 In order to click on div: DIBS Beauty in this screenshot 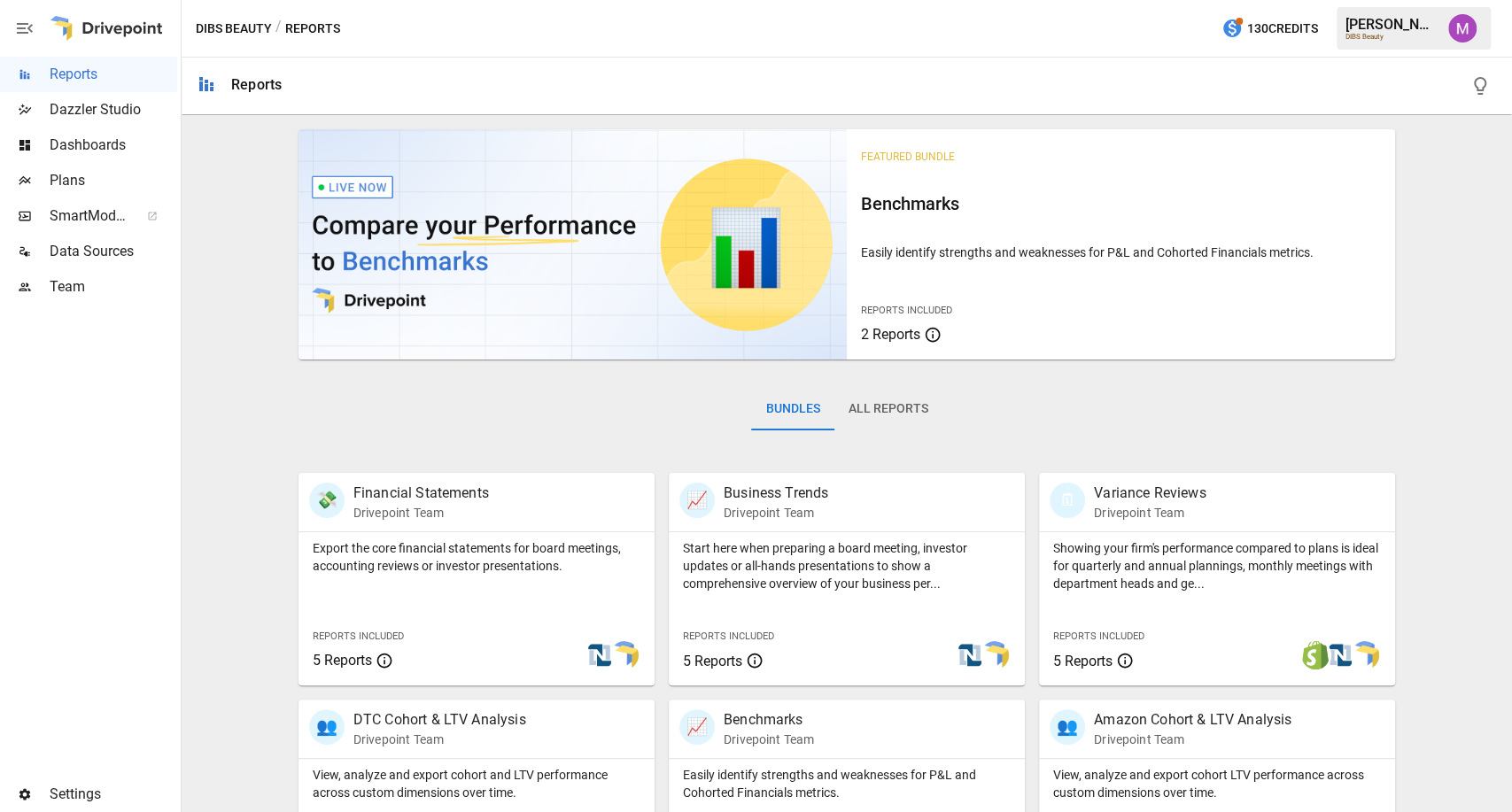, I will do `click(1392, 36)`.